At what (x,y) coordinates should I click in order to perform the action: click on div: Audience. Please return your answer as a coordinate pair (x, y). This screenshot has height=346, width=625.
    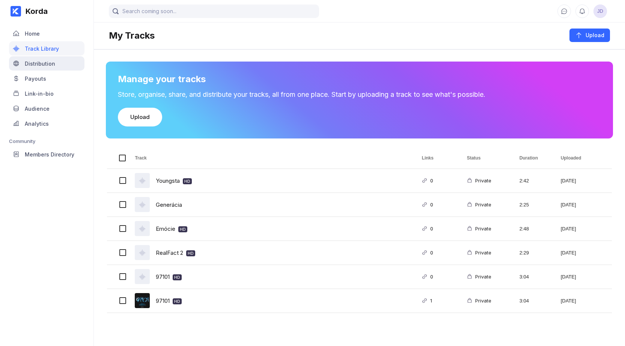
    Looking at the image, I should click on (37, 109).